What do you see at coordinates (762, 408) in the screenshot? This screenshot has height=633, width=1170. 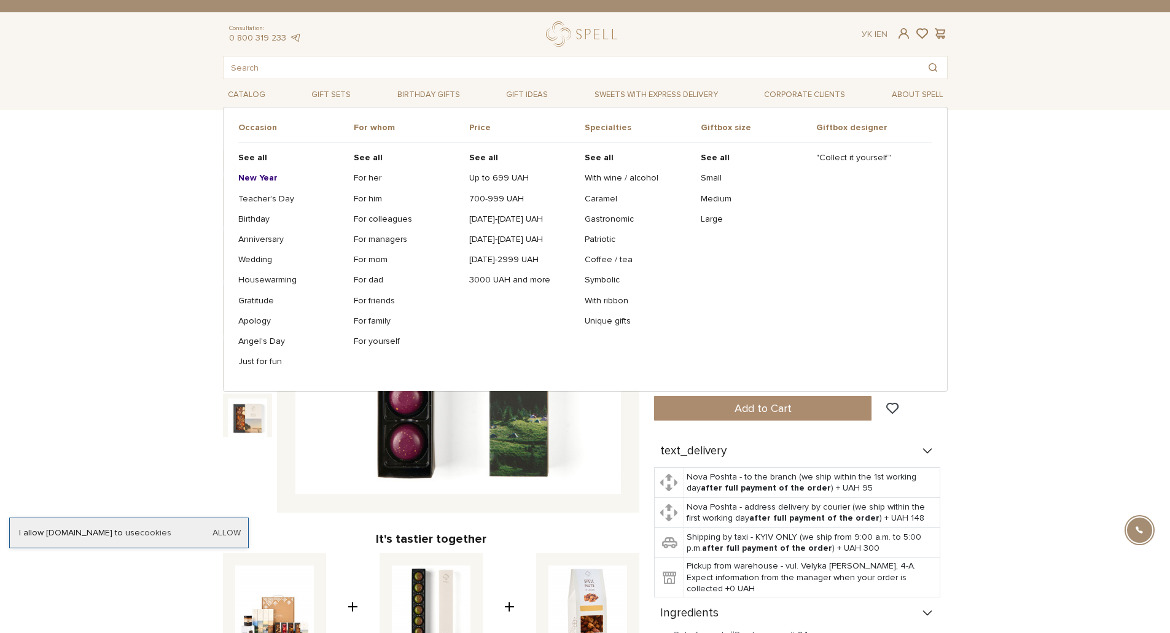 I see `button: Add to Cart` at bounding box center [762, 408].